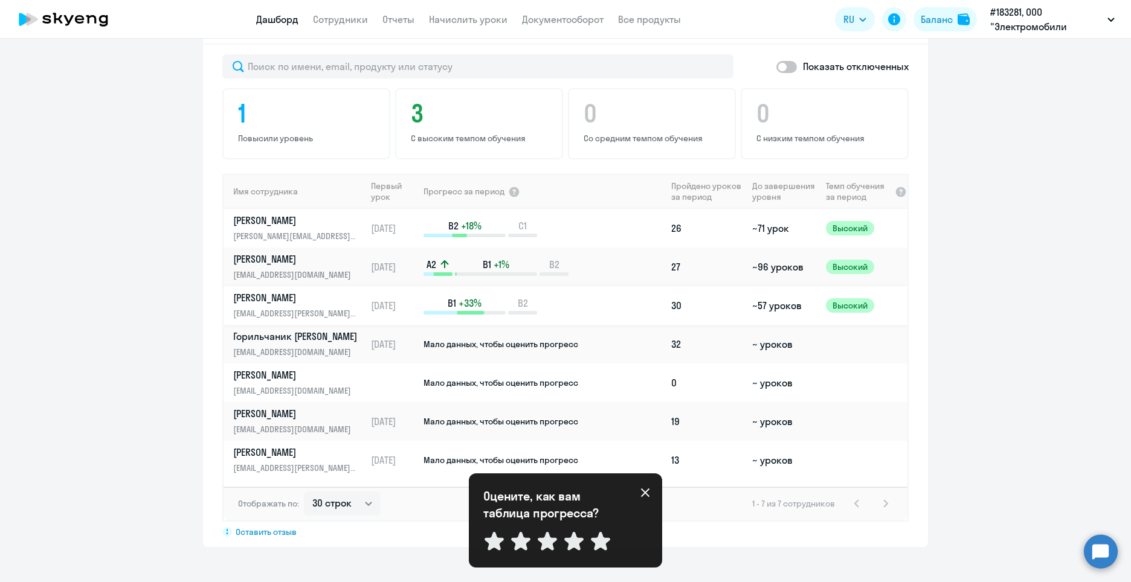 This screenshot has width=1131, height=582. I want to click on p: #183281, ООО "Электромобили Мануфэкчуринг Рус", so click(1047, 19).